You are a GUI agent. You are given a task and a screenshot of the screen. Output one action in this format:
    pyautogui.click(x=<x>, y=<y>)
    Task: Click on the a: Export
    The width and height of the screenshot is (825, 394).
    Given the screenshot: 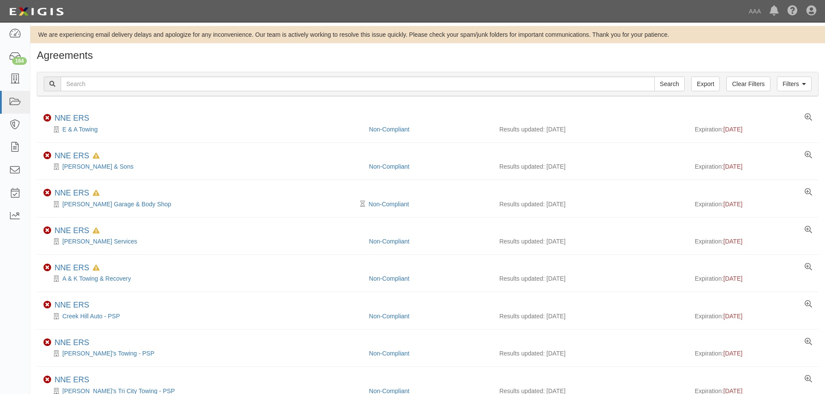 What is the action you would take?
    pyautogui.click(x=705, y=84)
    